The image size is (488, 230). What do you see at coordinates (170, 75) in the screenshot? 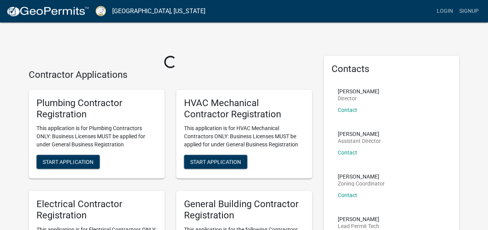
I see `h4: Contractor Applications` at bounding box center [170, 75].